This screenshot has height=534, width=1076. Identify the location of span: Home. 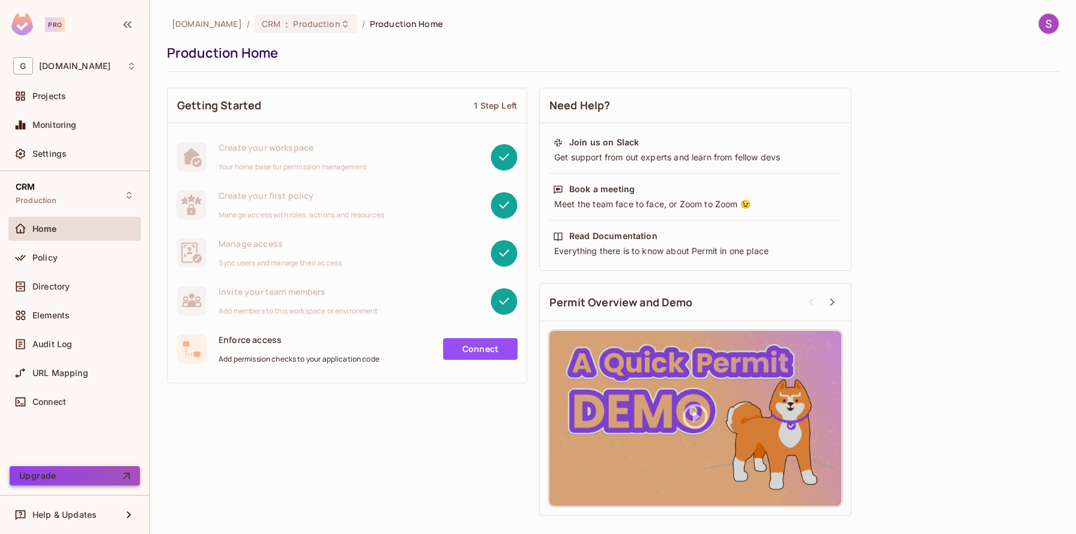
(44, 229).